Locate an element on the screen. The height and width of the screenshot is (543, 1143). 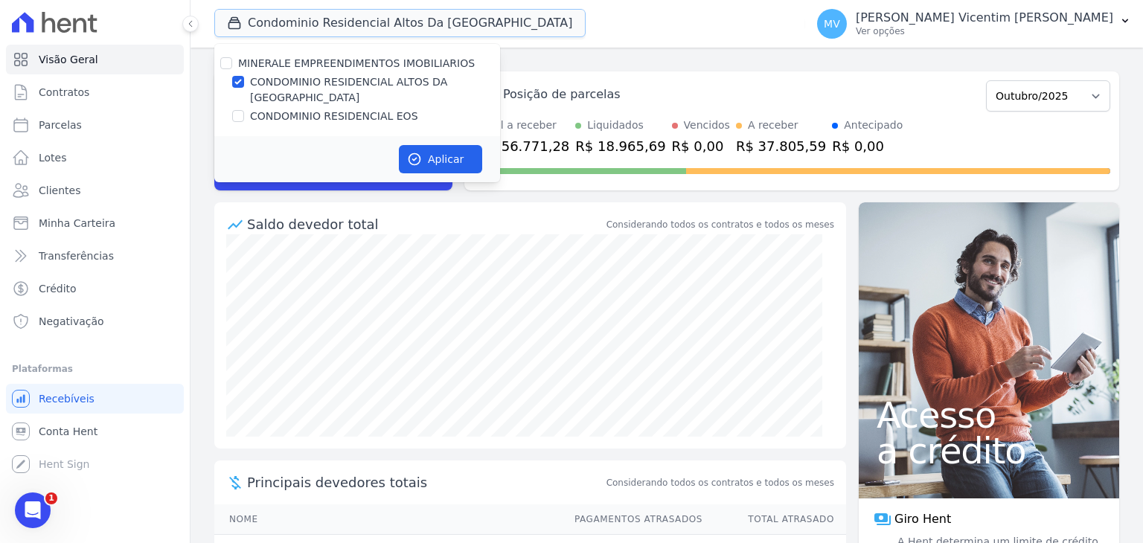
a: Parcelas is located at coordinates (95, 125).